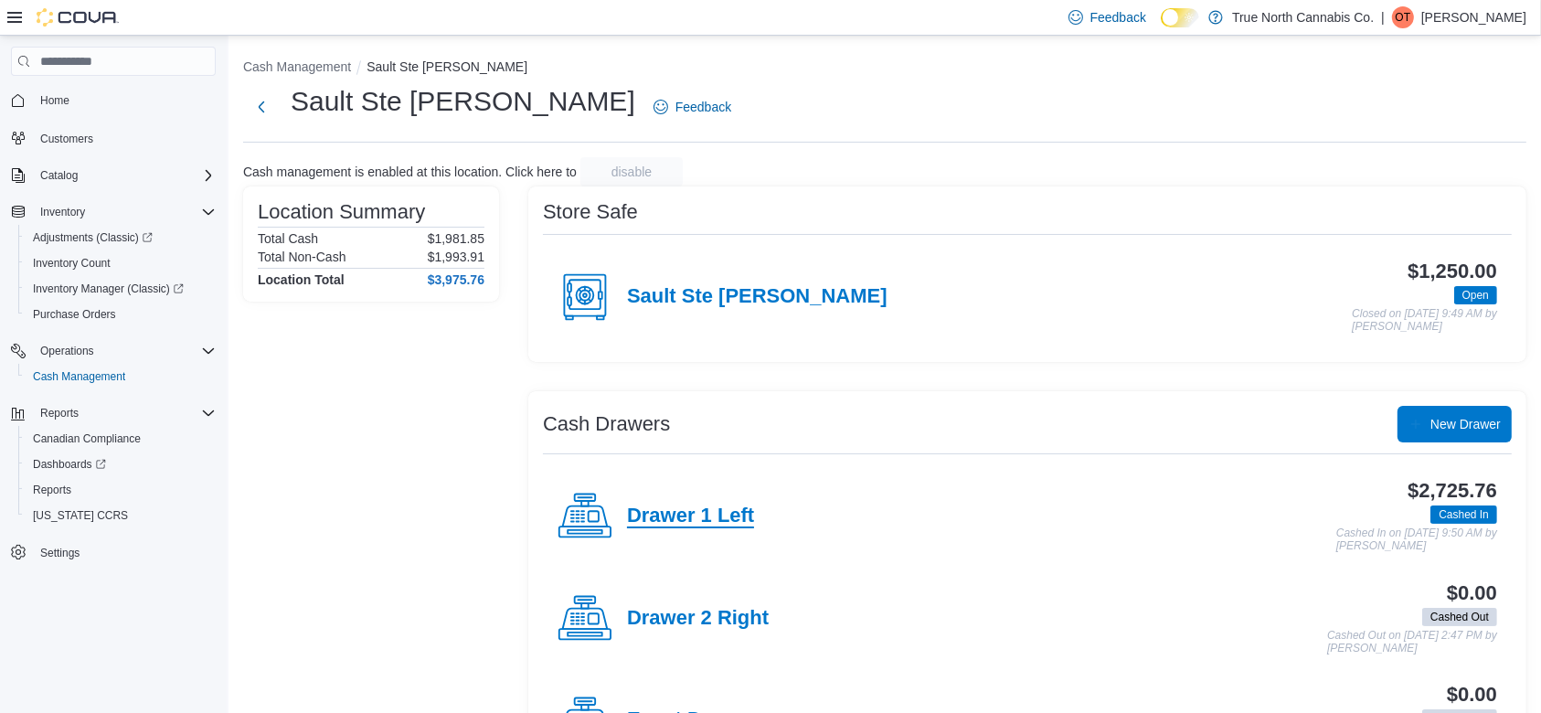  Describe the element at coordinates (1303, 17) in the screenshot. I see `p: True North Cannabis Co.` at that location.